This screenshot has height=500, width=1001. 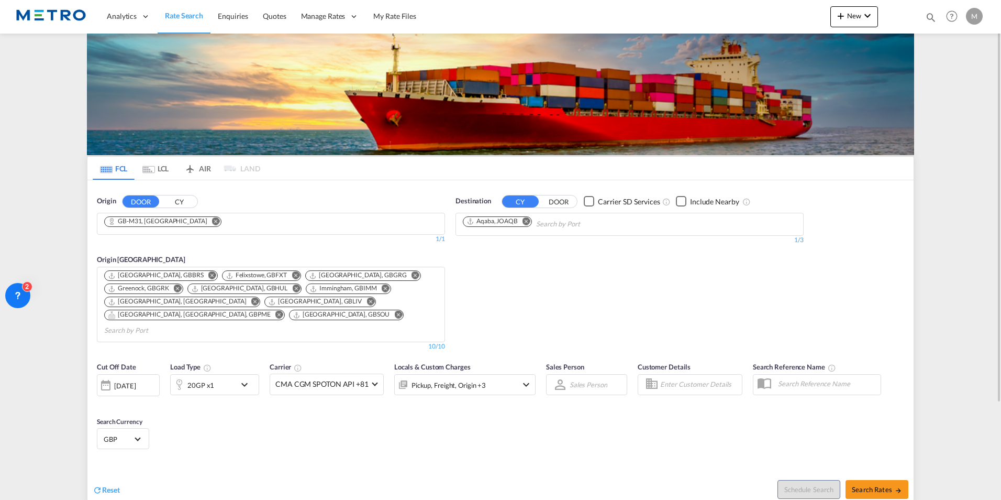 What do you see at coordinates (975, 16) in the screenshot?
I see `div: M` at bounding box center [975, 16].